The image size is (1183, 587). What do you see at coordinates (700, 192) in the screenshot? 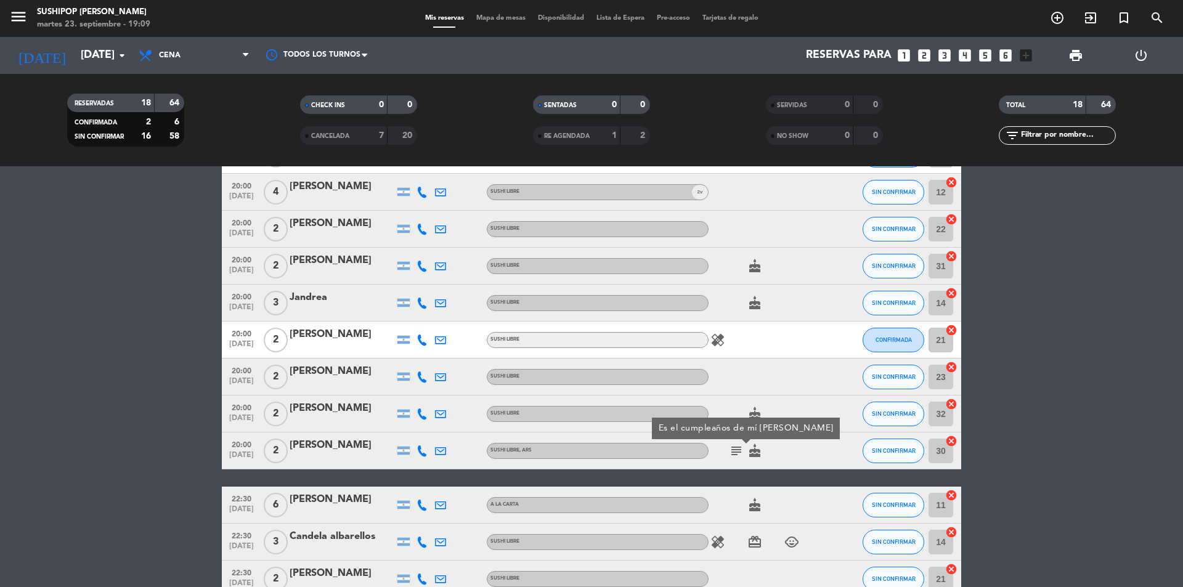
I see `span: v` at bounding box center [700, 192].